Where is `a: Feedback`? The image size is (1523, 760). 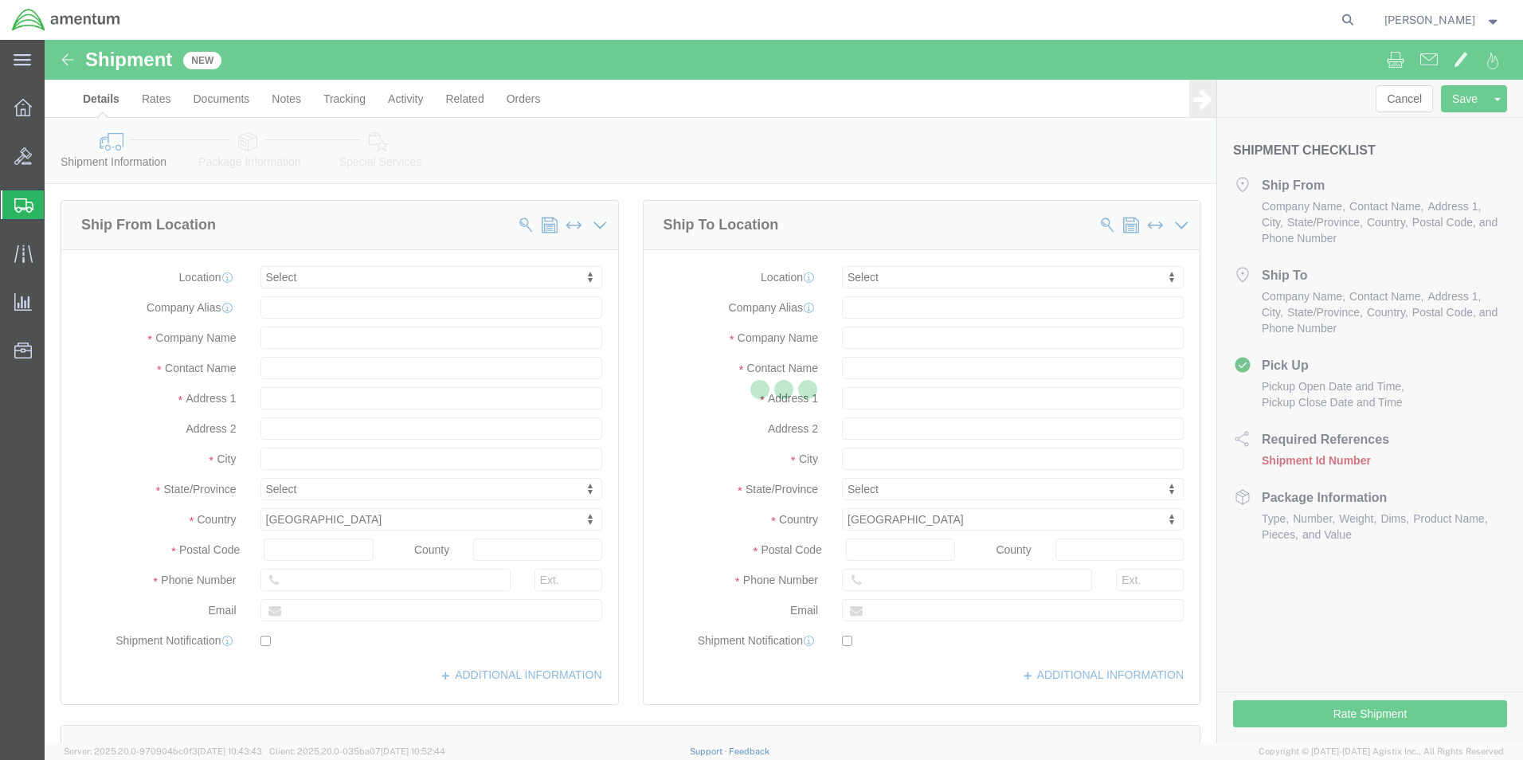
a: Feedback is located at coordinates (749, 751).